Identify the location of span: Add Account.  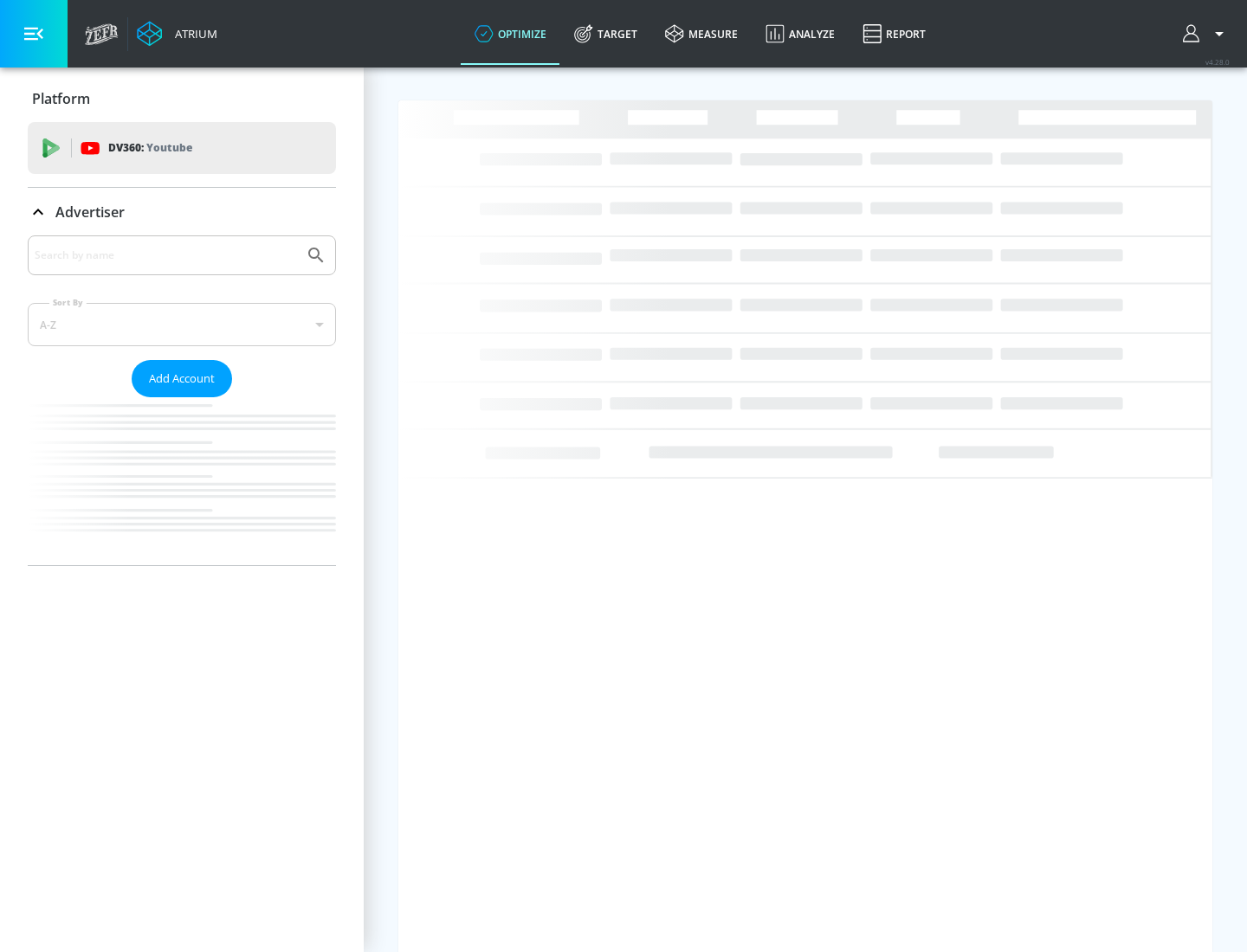
(182, 379).